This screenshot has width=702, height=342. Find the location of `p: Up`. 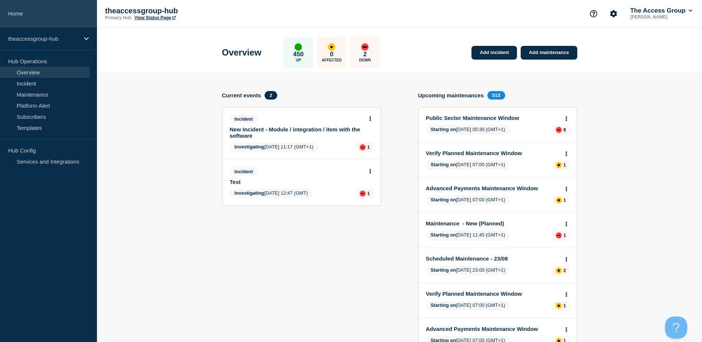

p: Up is located at coordinates (298, 60).